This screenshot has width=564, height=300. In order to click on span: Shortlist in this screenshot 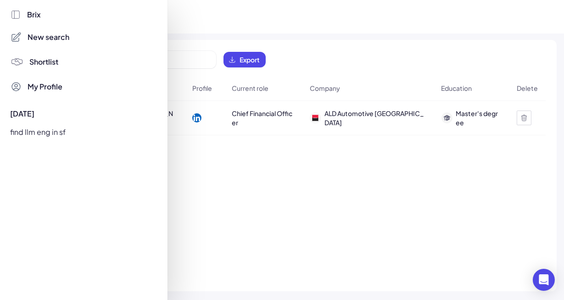, I will do `click(44, 62)`.